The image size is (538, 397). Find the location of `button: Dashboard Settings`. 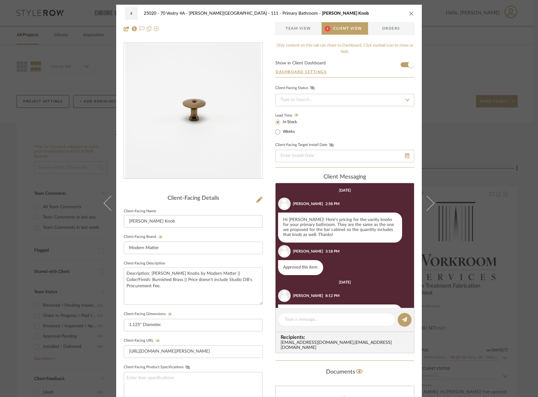

button: Dashboard Settings is located at coordinates (301, 72).